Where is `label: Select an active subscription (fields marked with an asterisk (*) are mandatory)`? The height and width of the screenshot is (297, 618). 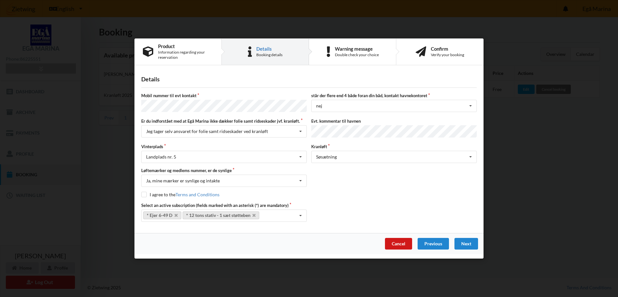
label: Select an active subscription (fields marked with an asterisk (*) are mandatory) is located at coordinates (224, 206).